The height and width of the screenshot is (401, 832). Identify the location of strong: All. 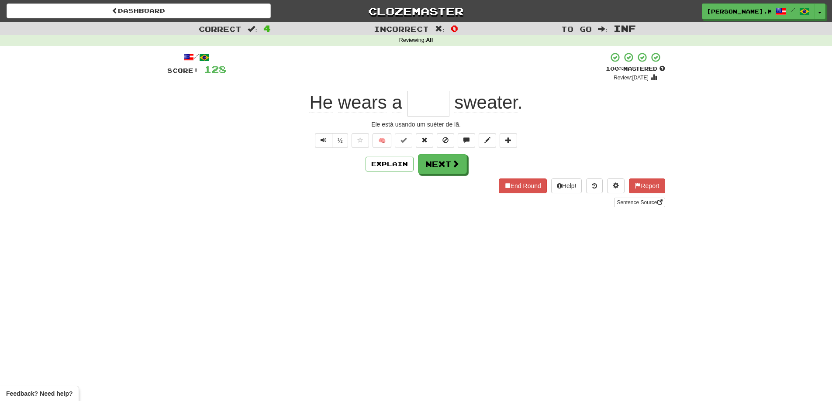
(429, 40).